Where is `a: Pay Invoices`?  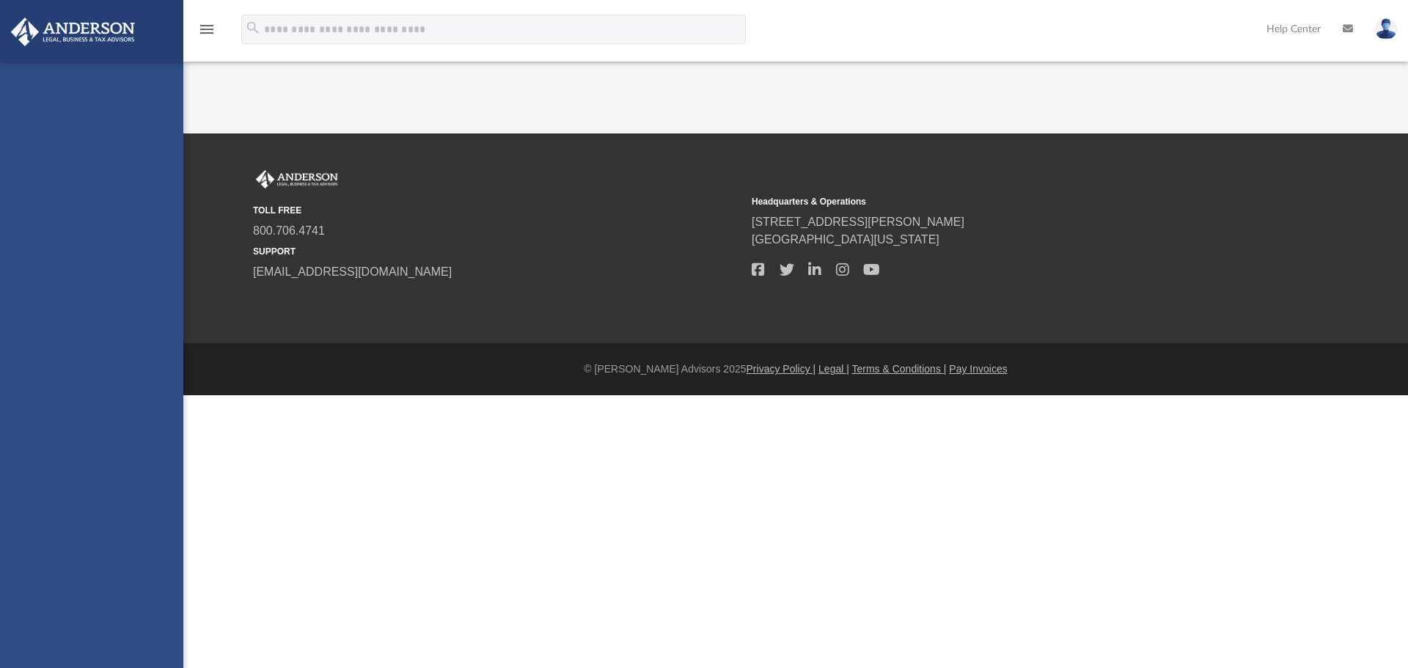
a: Pay Invoices is located at coordinates (978, 369).